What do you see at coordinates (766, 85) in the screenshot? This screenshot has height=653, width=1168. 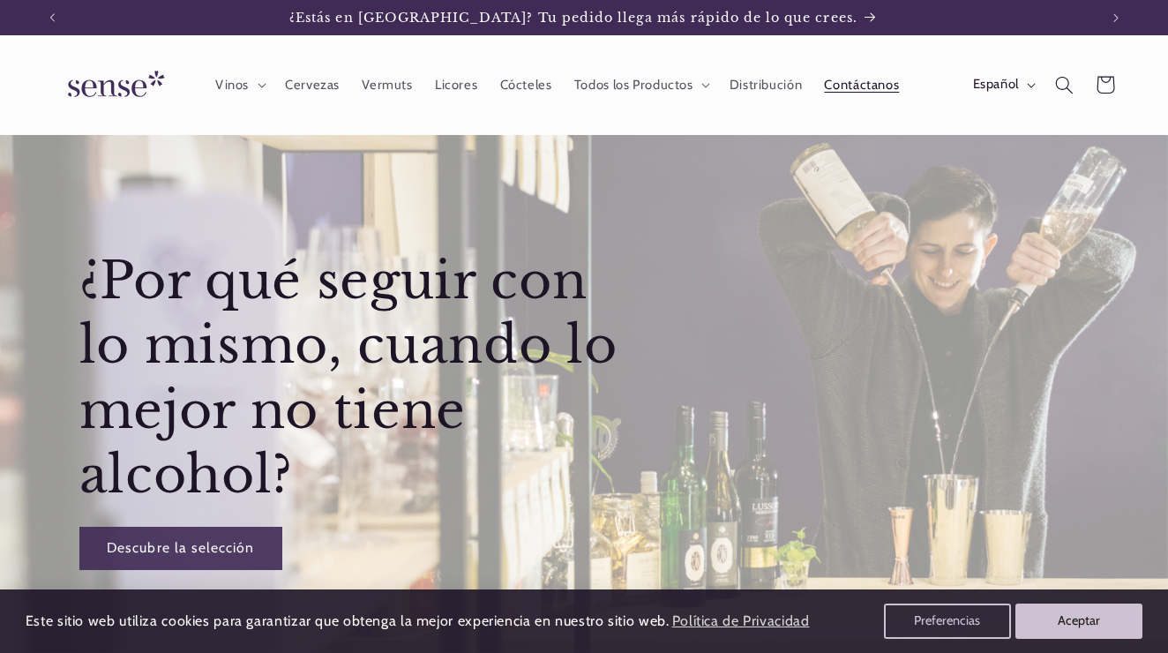 I see `a: Distribución` at bounding box center [766, 85].